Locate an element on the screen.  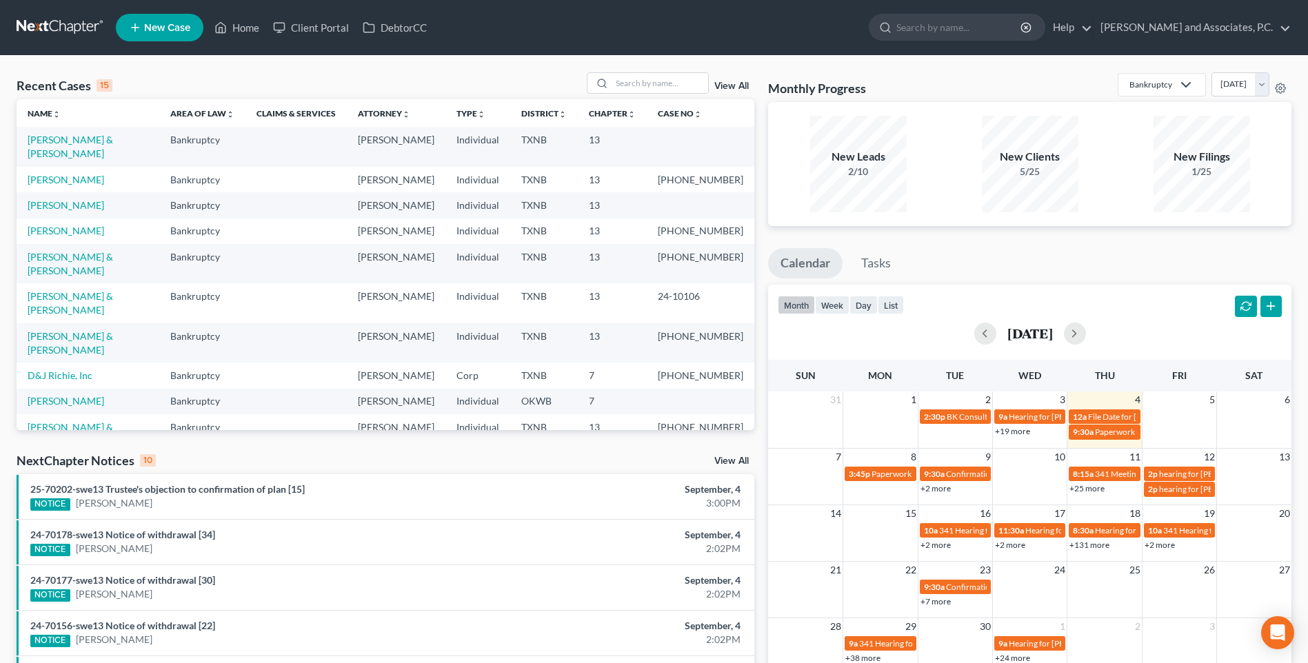
button: week is located at coordinates (832, 305).